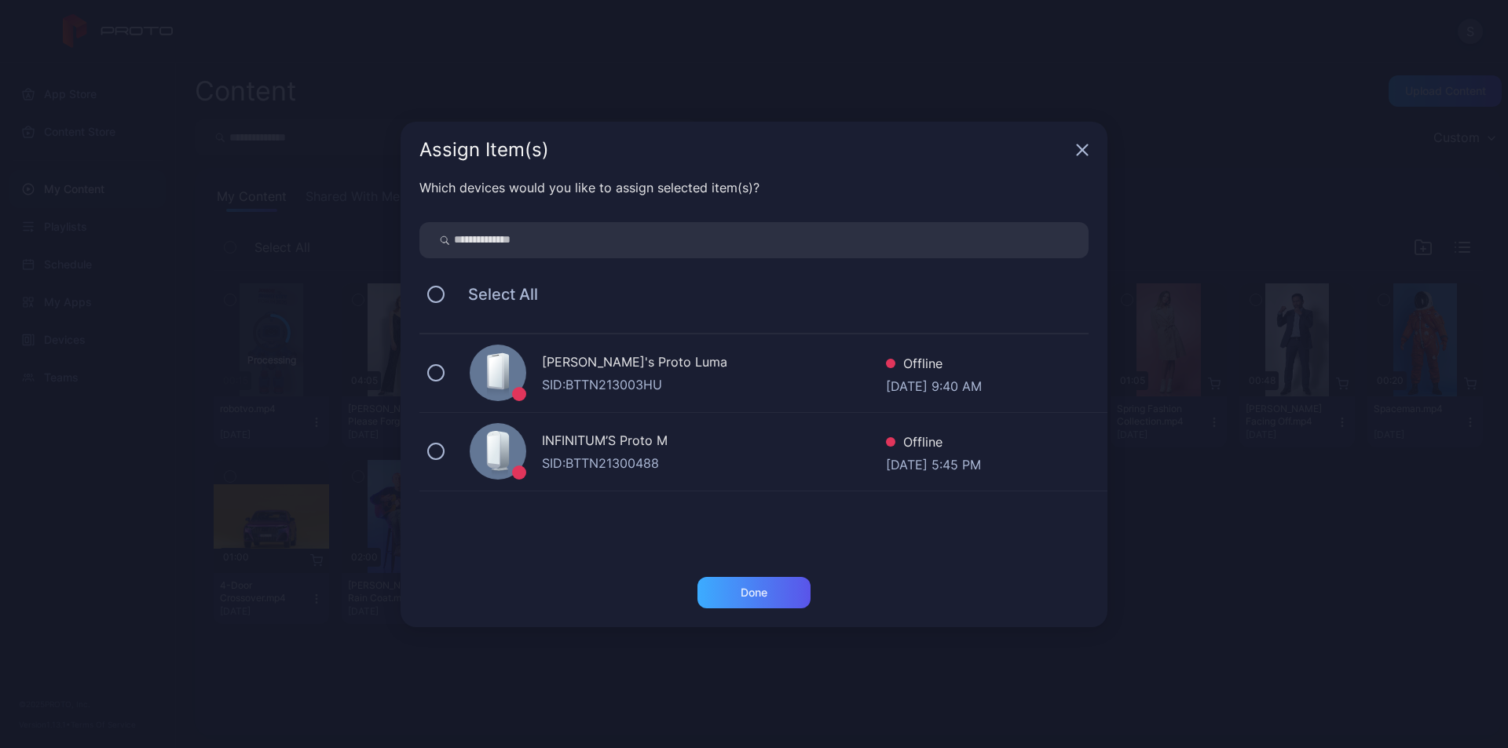 The width and height of the screenshot is (1508, 748). I want to click on button: Done, so click(754, 593).